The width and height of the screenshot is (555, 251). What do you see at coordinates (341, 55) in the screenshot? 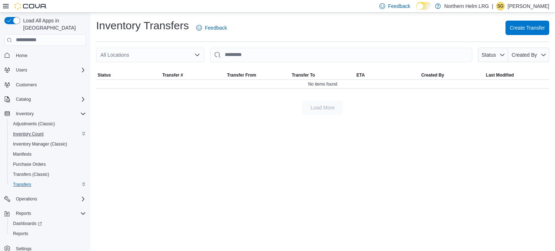
I see `input: This is a search bar. After typing your query, hit enter to filter the results lower in the page.` at bounding box center [341, 55].